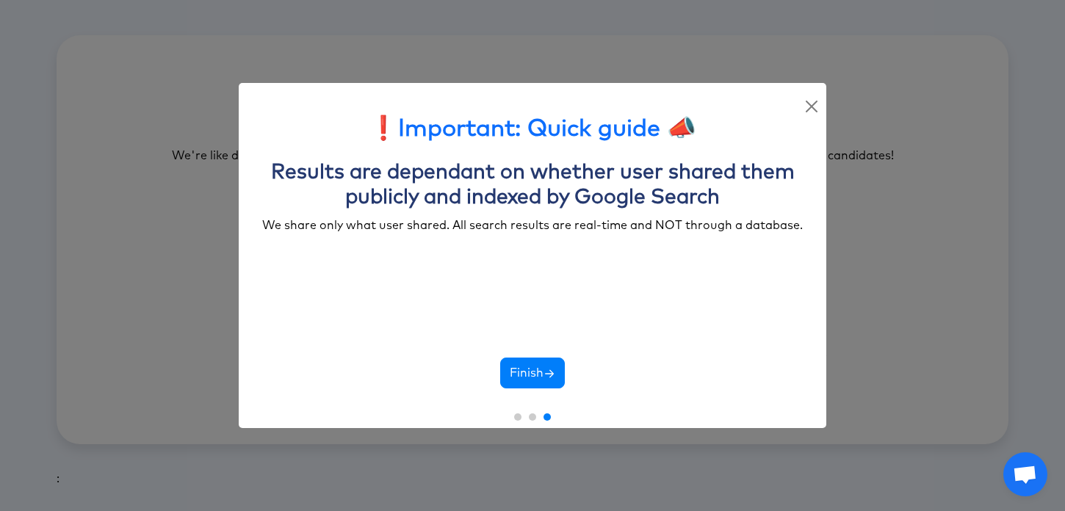 The height and width of the screenshot is (511, 1065). I want to click on h3: Results are dependant on whether user shared them publicly and indexed by Google Search, so click(533, 185).